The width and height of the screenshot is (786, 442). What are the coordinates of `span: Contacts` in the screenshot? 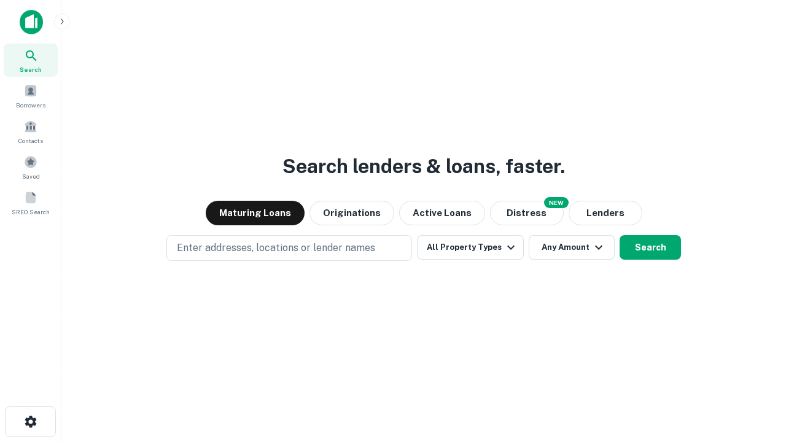 It's located at (31, 141).